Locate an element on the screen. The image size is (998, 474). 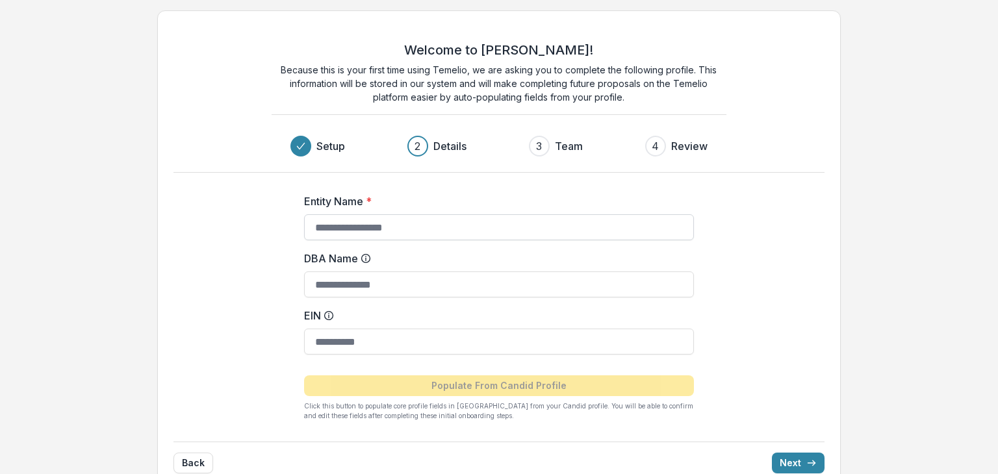
div: 4 is located at coordinates (655, 146).